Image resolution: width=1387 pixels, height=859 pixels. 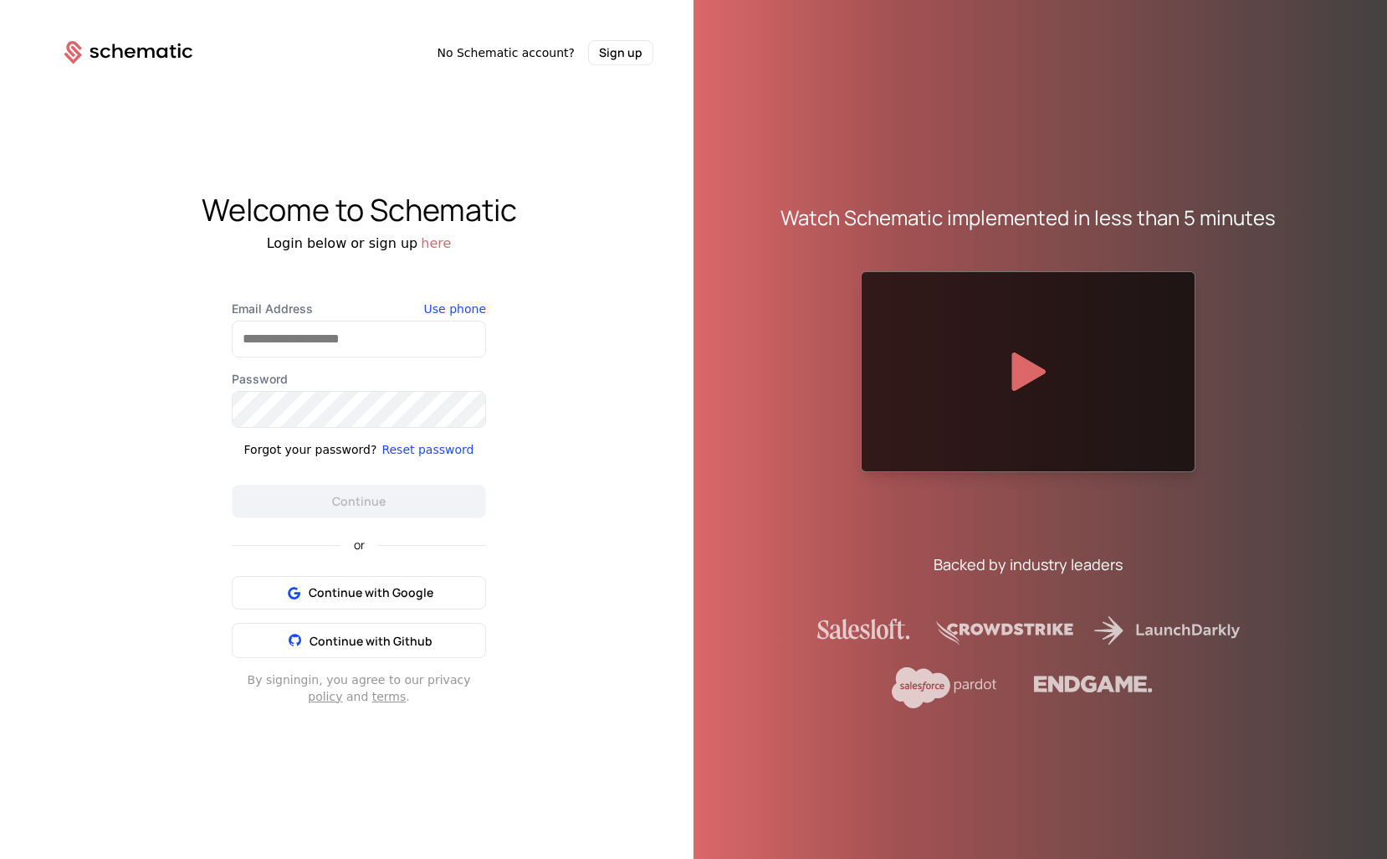 What do you see at coordinates (505, 53) in the screenshot?
I see `span: No Schematic account?` at bounding box center [505, 53].